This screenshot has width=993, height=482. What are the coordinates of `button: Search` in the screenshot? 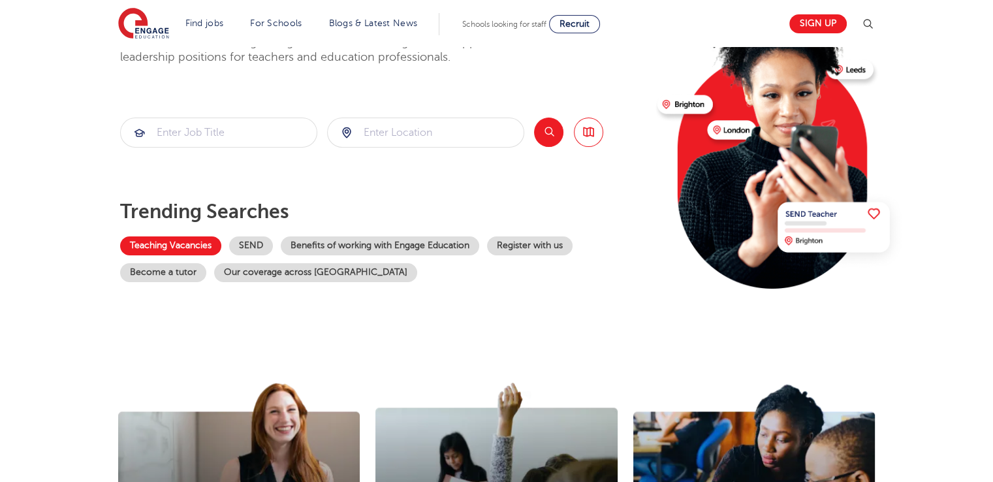 It's located at (549, 132).